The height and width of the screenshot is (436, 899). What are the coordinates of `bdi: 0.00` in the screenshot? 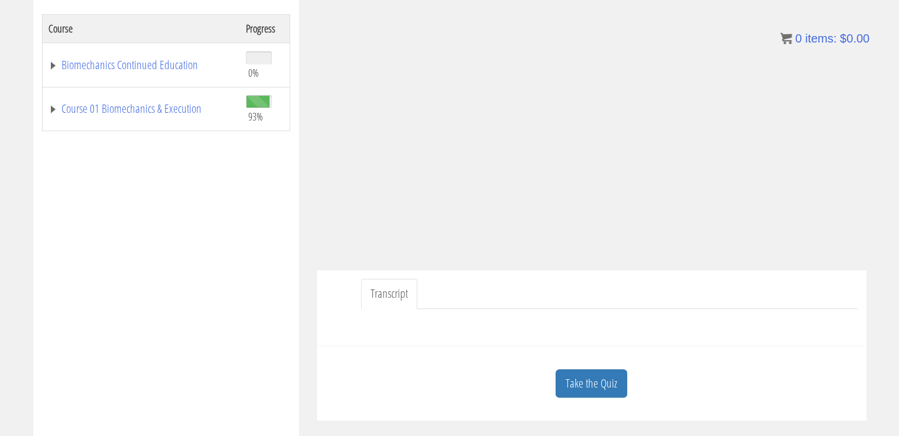 It's located at (855, 38).